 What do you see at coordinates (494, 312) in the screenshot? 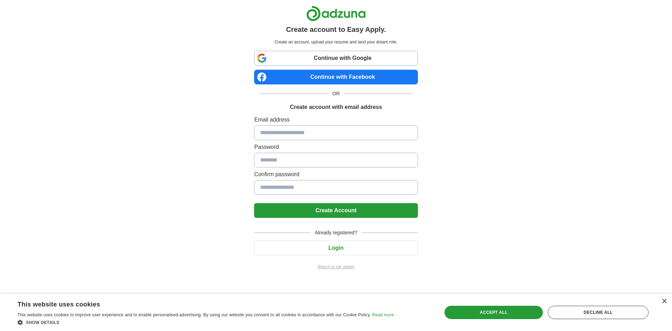
I see `div: Accept all` at bounding box center [494, 312].